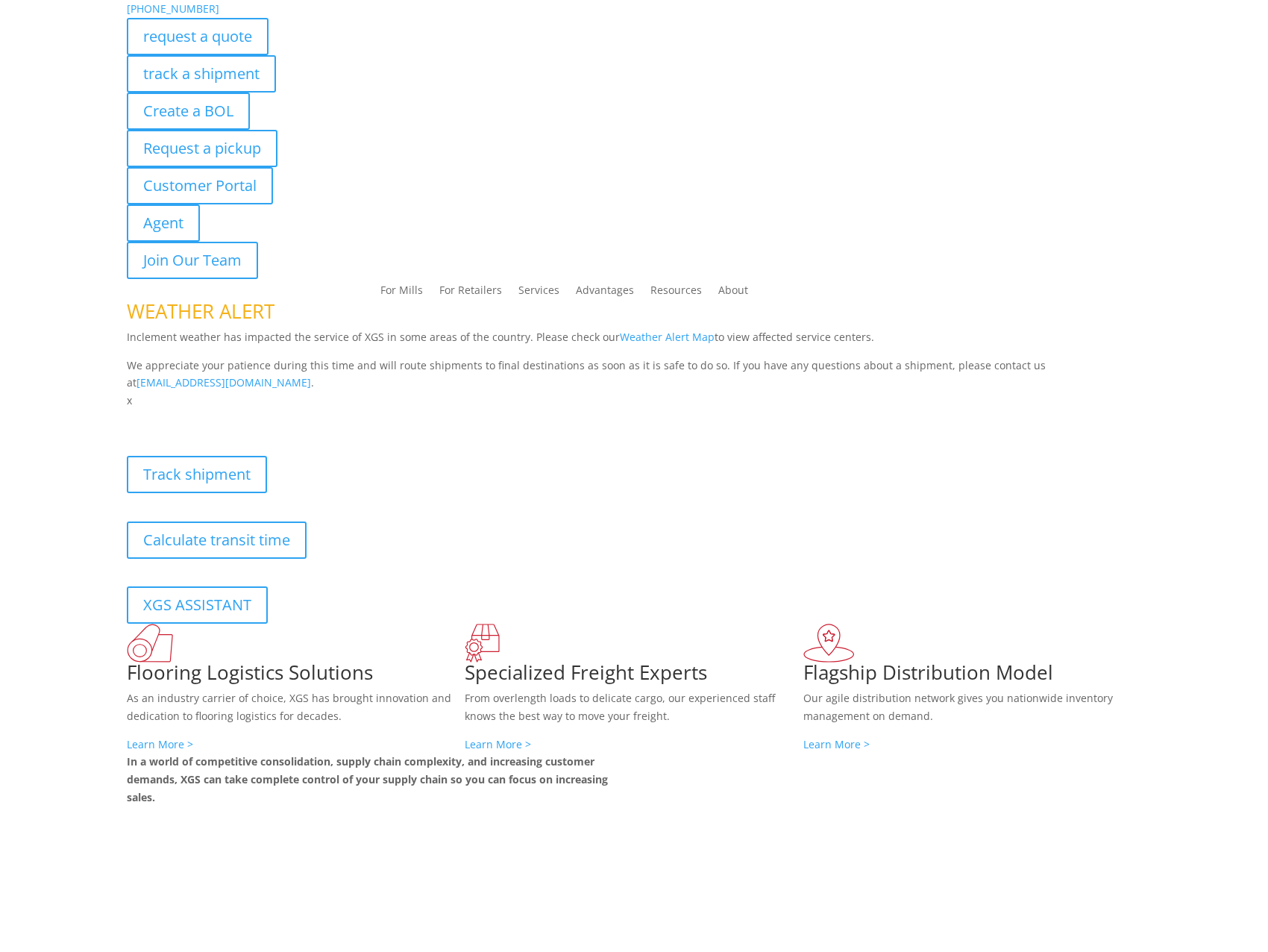  Describe the element at coordinates (296, 675) in the screenshot. I see `h1: Flooring Logistics Solutions` at that location.